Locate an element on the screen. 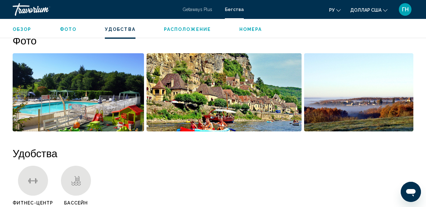 The height and width of the screenshot is (207, 426). a: Бегства is located at coordinates (234, 9).